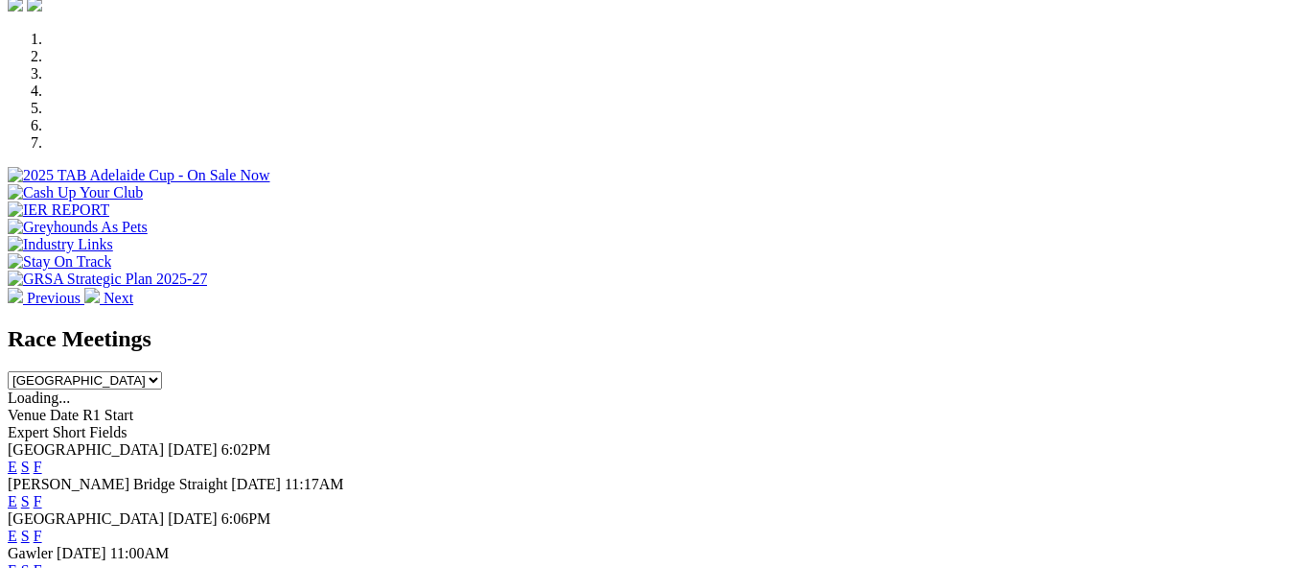 The width and height of the screenshot is (1295, 568). What do you see at coordinates (140, 552) in the screenshot?
I see `span: 11:00AM` at bounding box center [140, 552].